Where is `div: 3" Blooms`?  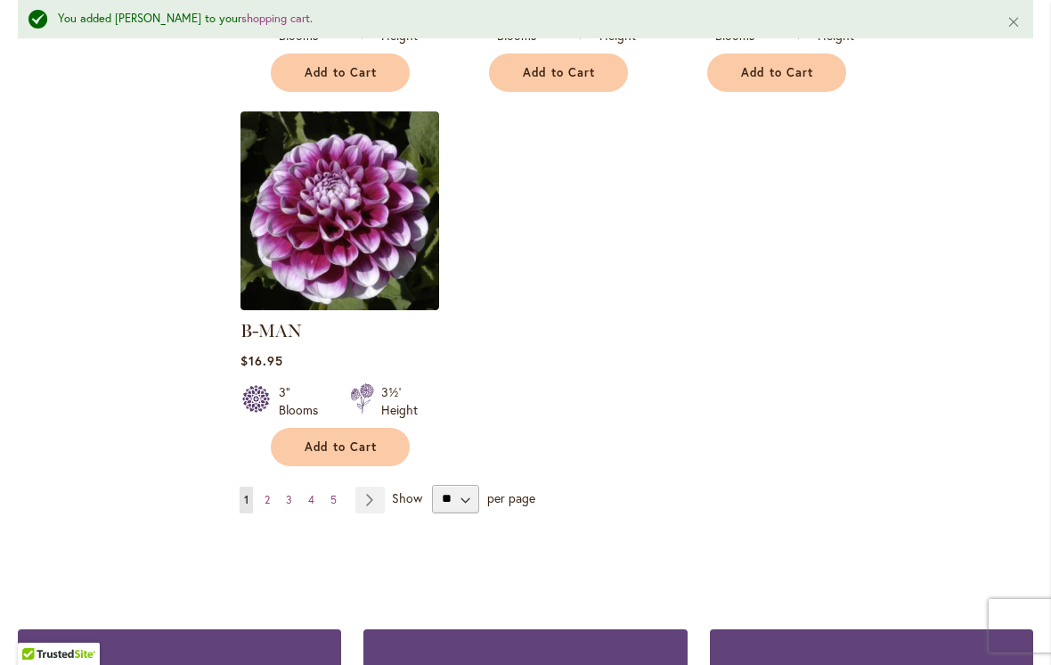 div: 3" Blooms is located at coordinates (304, 401).